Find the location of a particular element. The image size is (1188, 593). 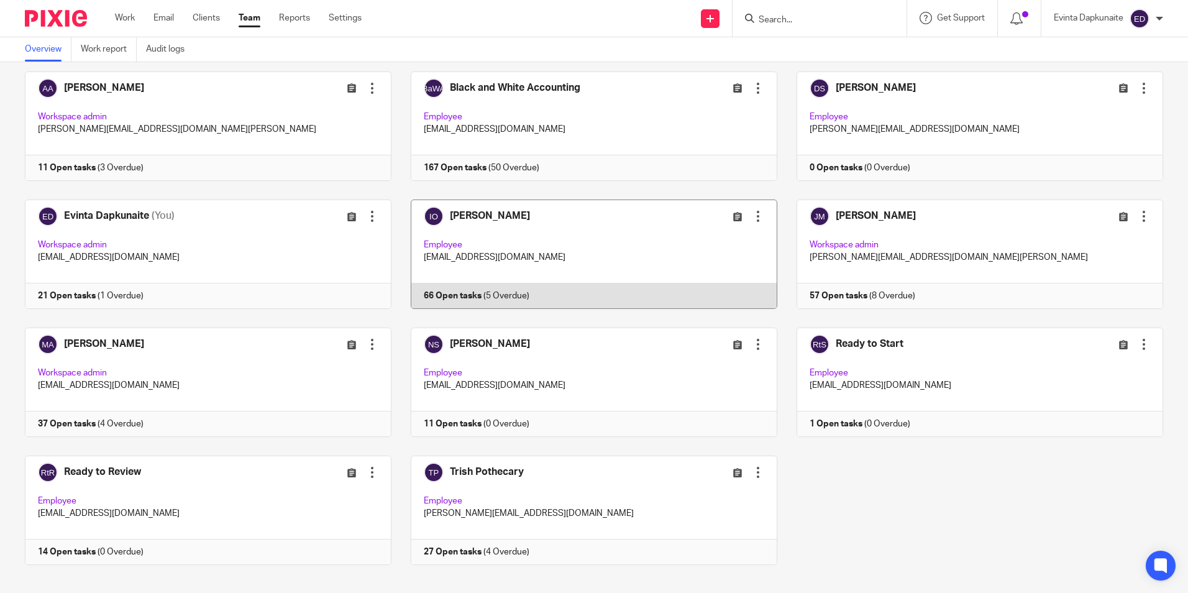

img: Pixie is located at coordinates (56, 18).